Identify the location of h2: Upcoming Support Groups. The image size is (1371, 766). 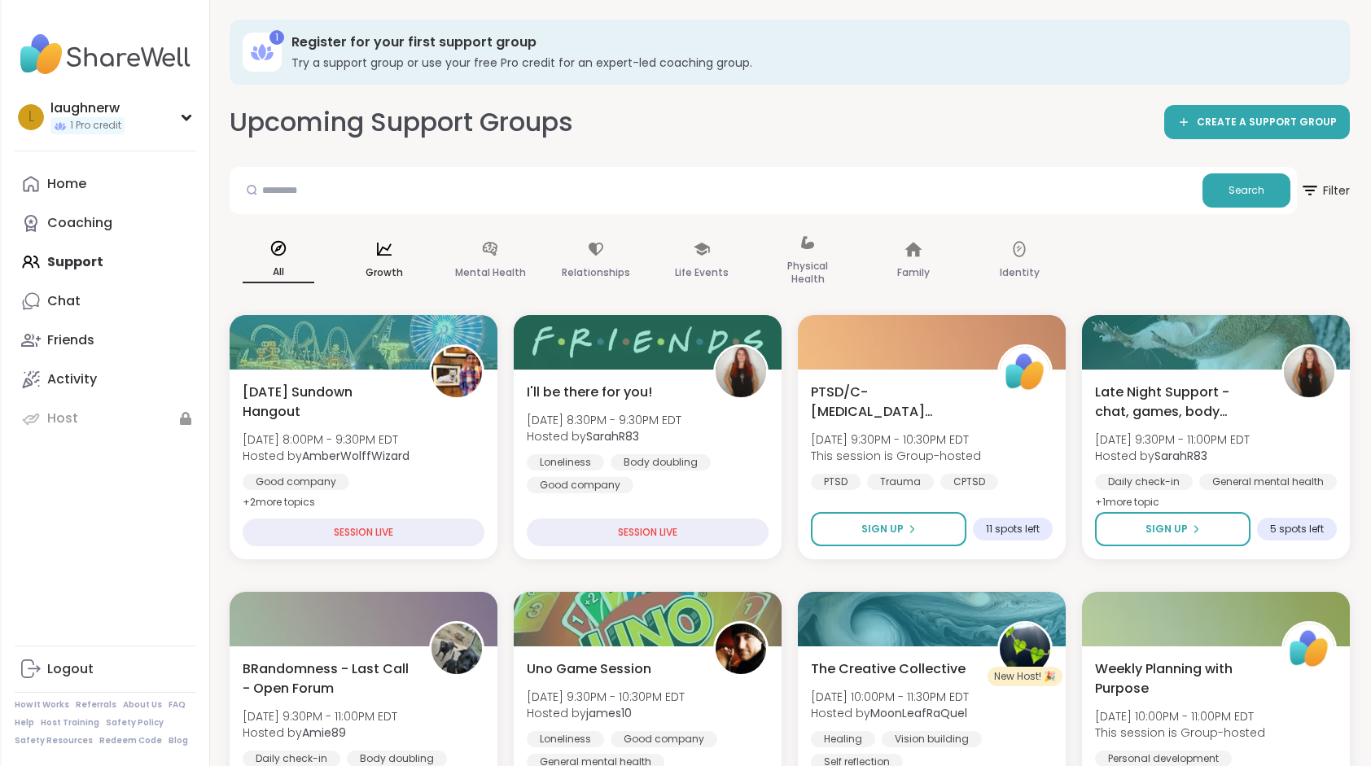
(401, 122).